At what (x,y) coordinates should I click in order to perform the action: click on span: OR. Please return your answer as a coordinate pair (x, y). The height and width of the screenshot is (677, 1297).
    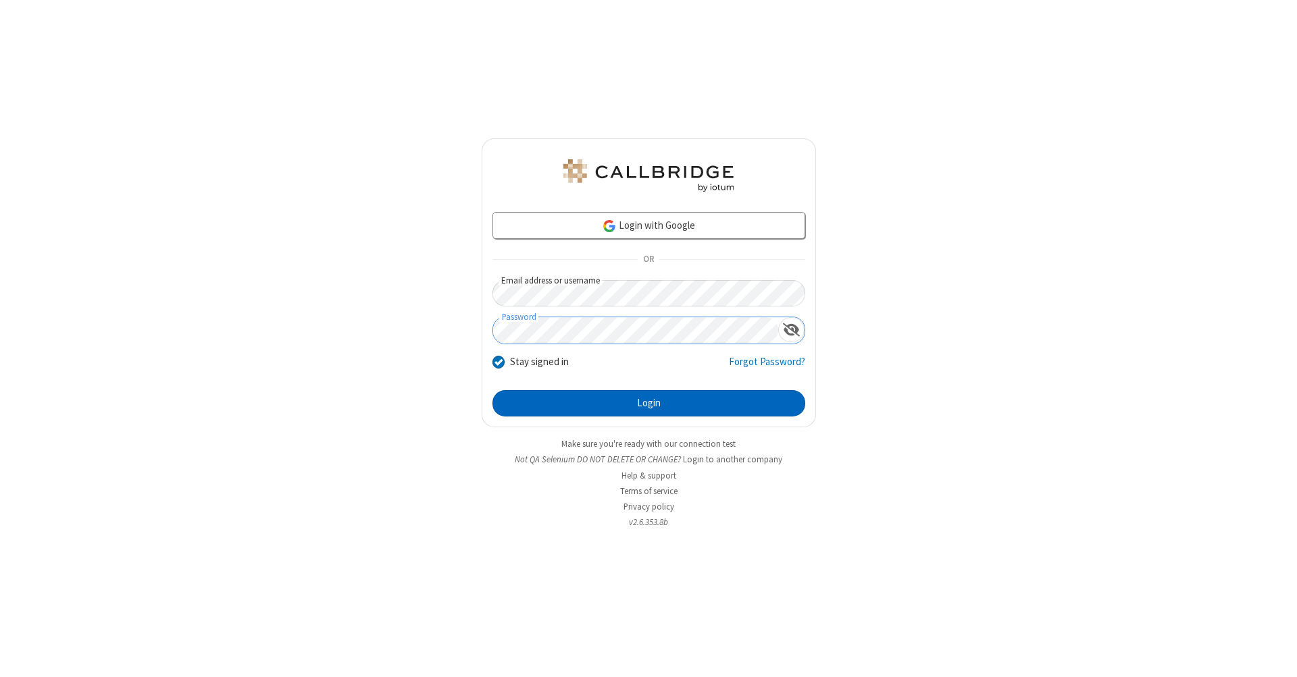
    Looking at the image, I should click on (648, 260).